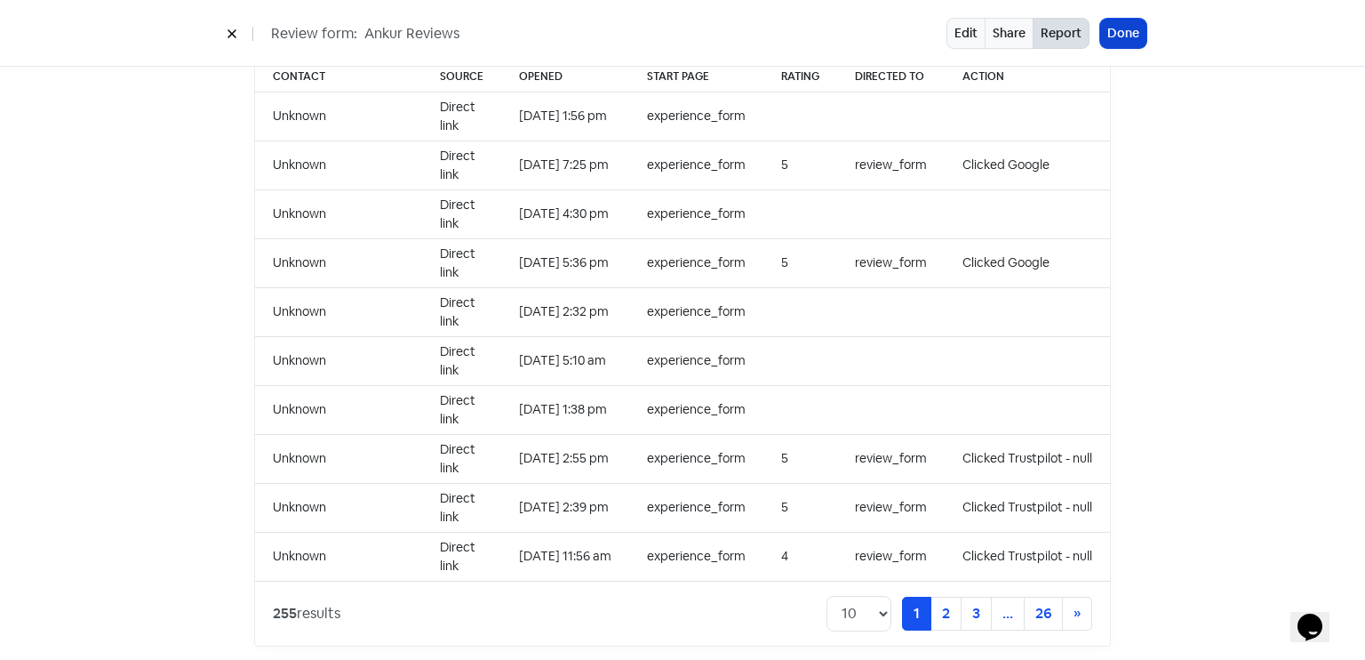 The width and height of the screenshot is (1365, 660). I want to click on span: Review form:, so click(314, 34).